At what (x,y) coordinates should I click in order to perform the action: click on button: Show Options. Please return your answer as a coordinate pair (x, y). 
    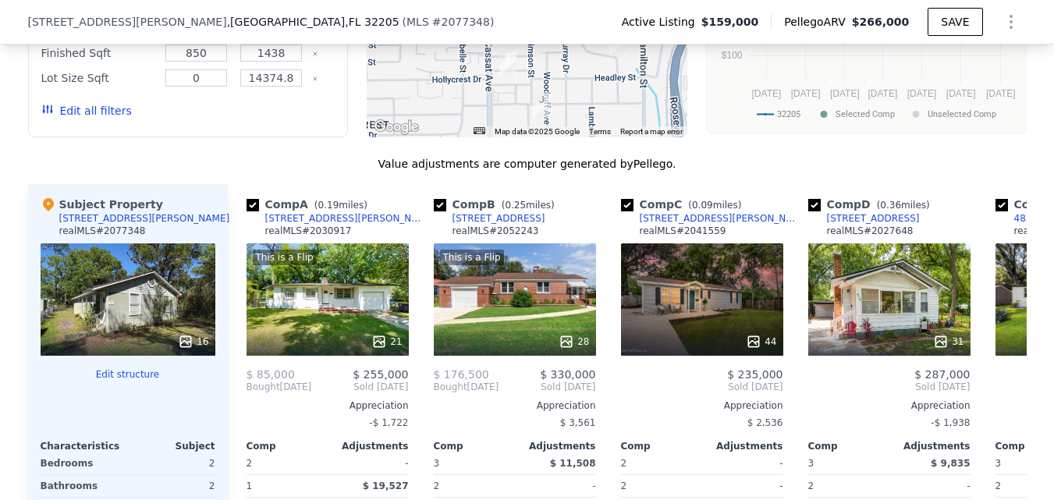
    Looking at the image, I should click on (1011, 22).